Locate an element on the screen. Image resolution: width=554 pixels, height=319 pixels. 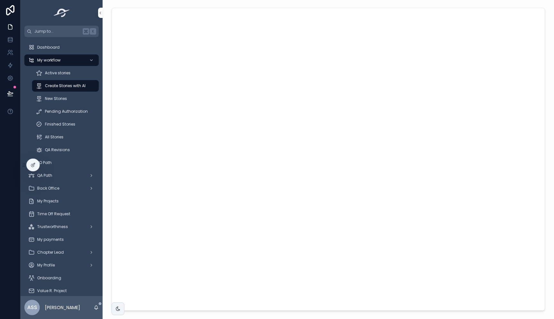
a: My workflow is located at coordinates (62, 60).